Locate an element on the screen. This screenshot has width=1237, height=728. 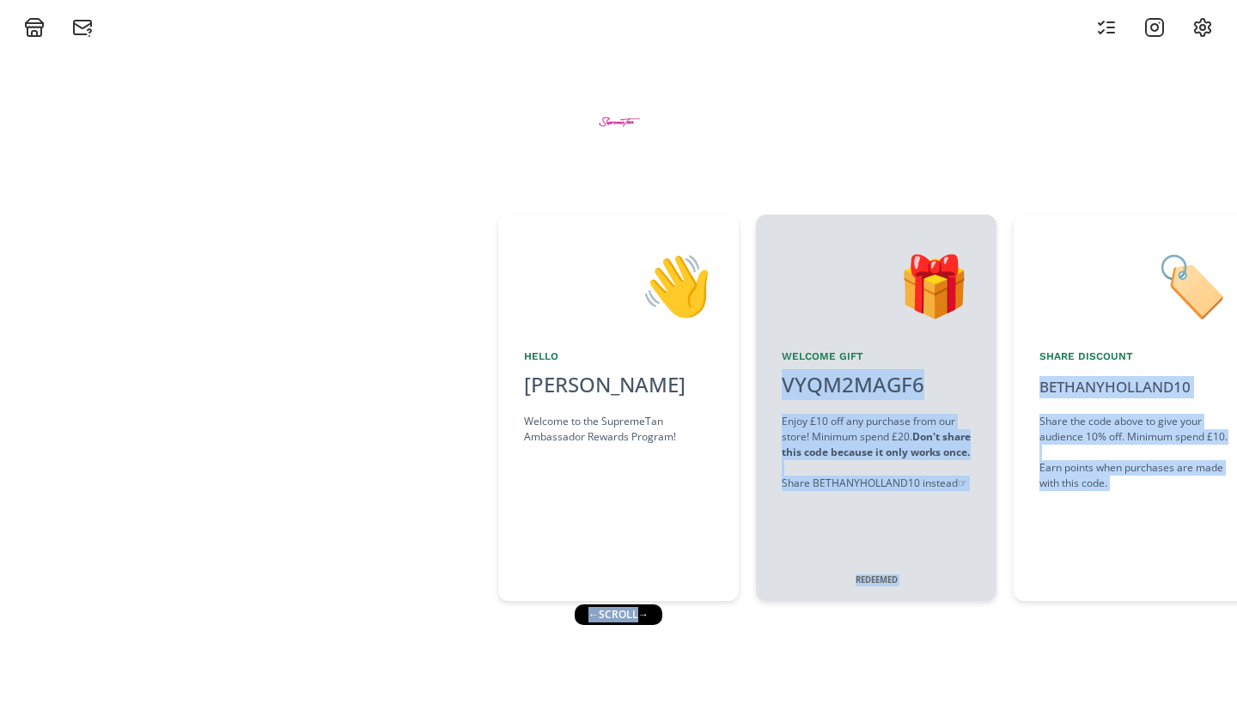
div: Share Discount is located at coordinates (1134, 356).